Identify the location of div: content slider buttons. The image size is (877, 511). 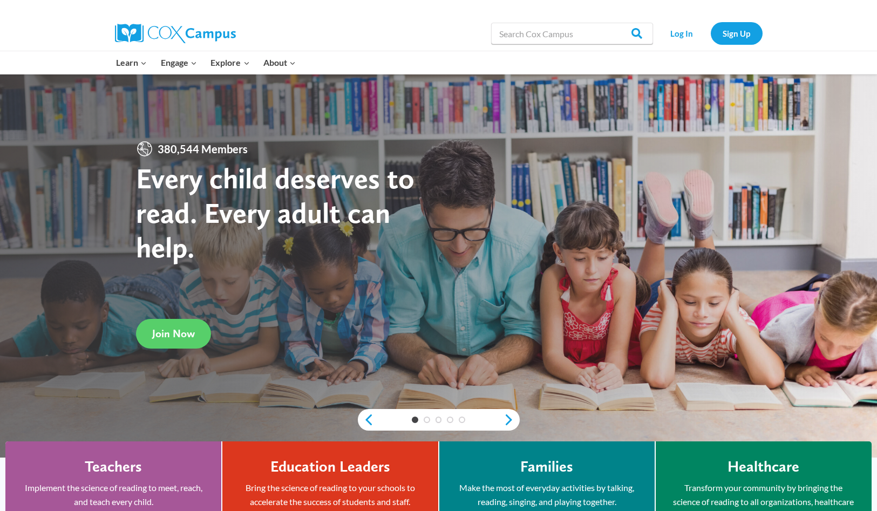
(439, 420).